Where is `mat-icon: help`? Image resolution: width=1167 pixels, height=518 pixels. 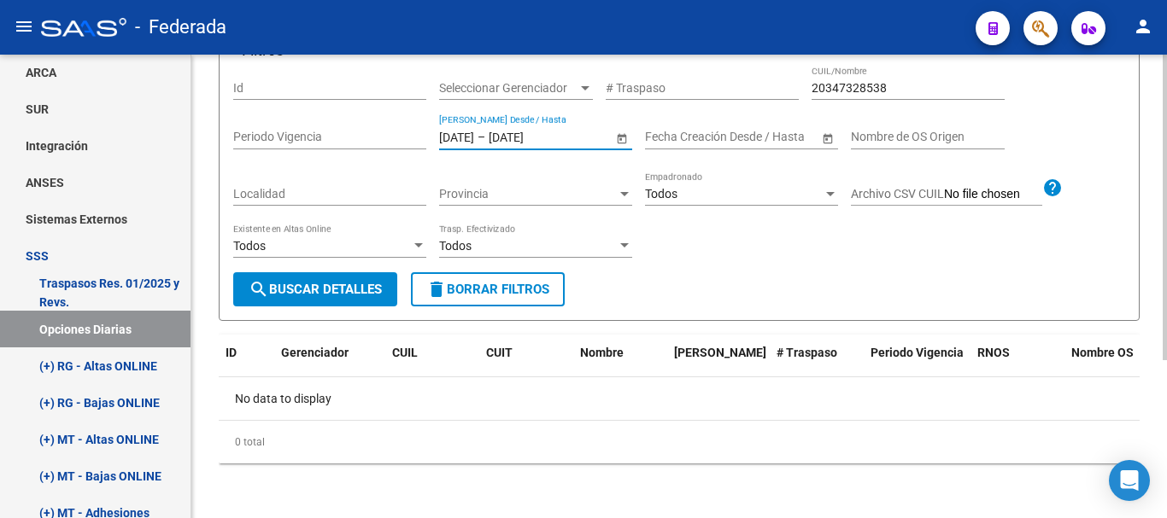 mat-icon: help is located at coordinates (1052, 188).